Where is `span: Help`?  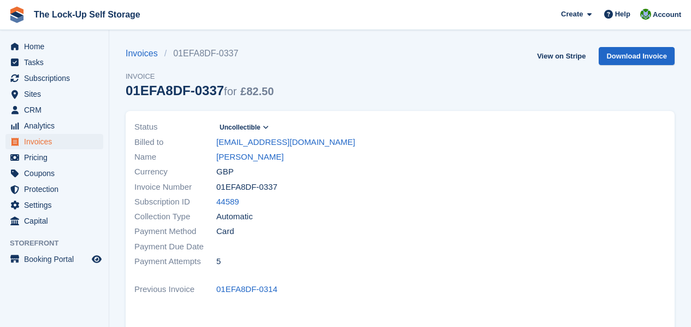
span: Help is located at coordinates (623, 14).